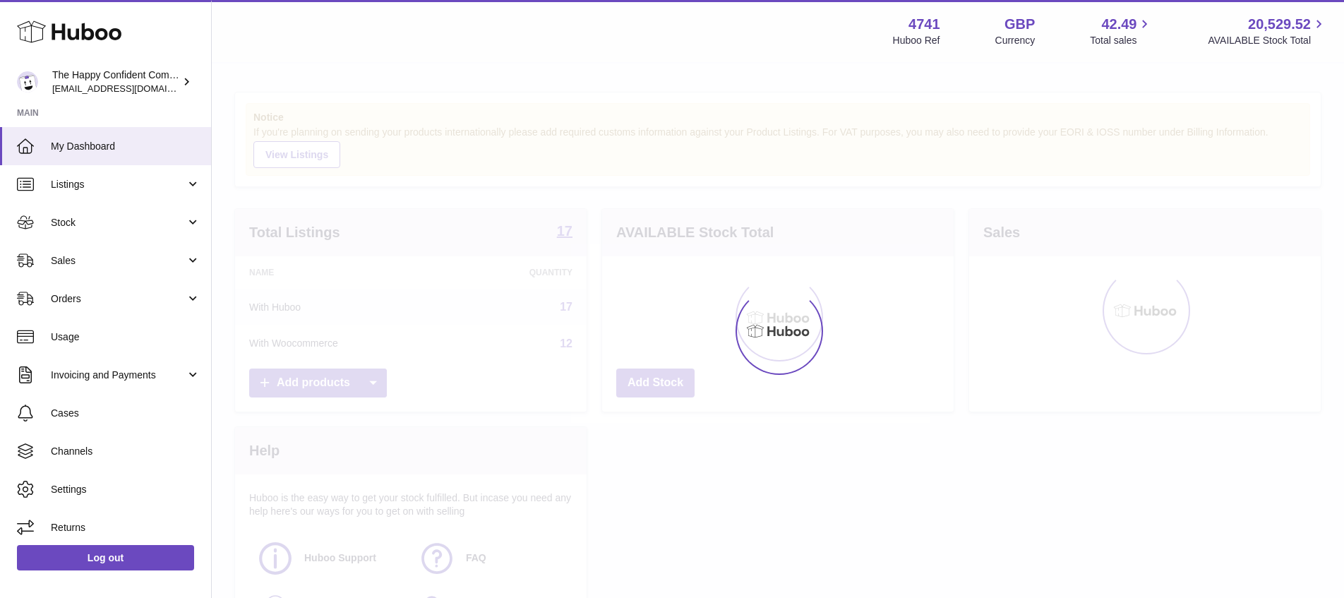  What do you see at coordinates (1019, 24) in the screenshot?
I see `strong: GBP` at bounding box center [1019, 24].